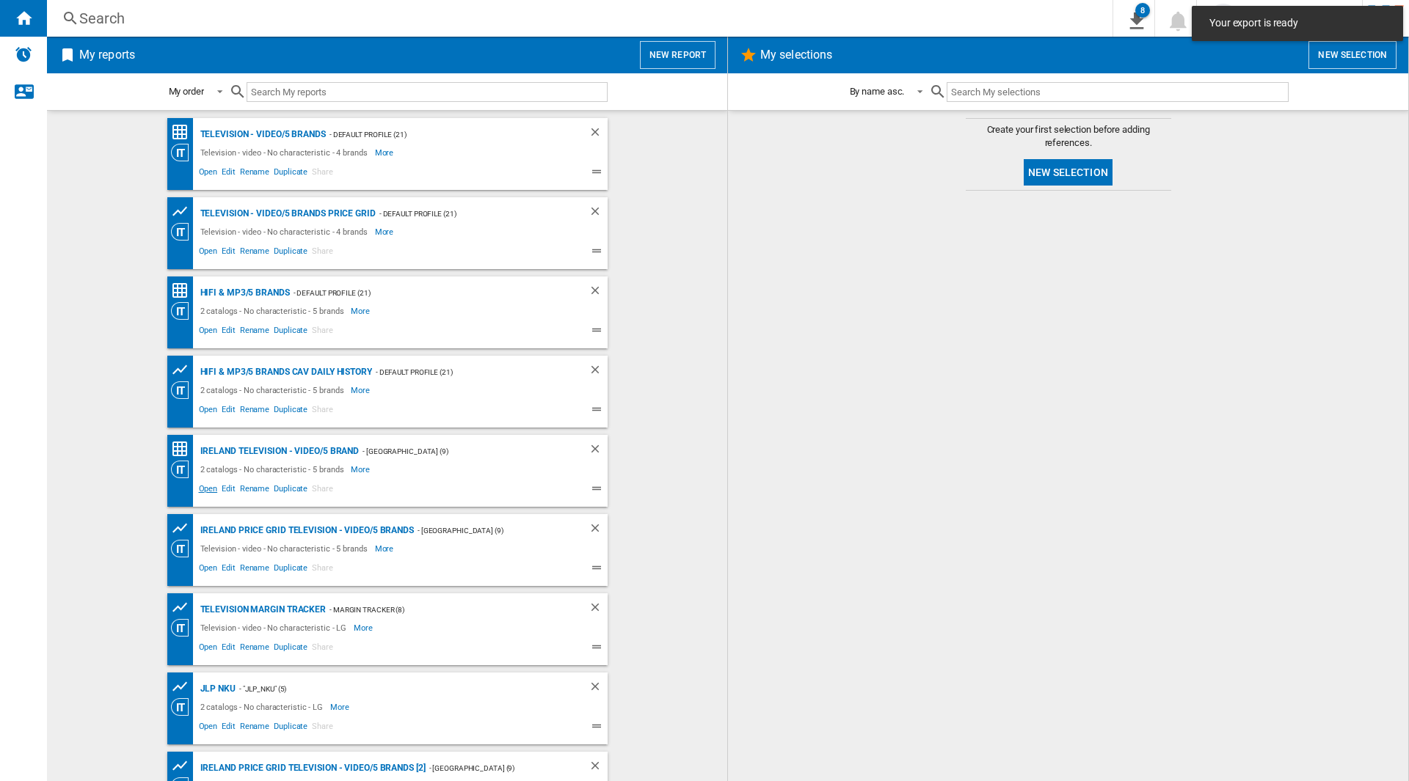 The height and width of the screenshot is (781, 1409). What do you see at coordinates (23, 54) in the screenshot?
I see `img: alerts-logo.svg` at bounding box center [23, 54].